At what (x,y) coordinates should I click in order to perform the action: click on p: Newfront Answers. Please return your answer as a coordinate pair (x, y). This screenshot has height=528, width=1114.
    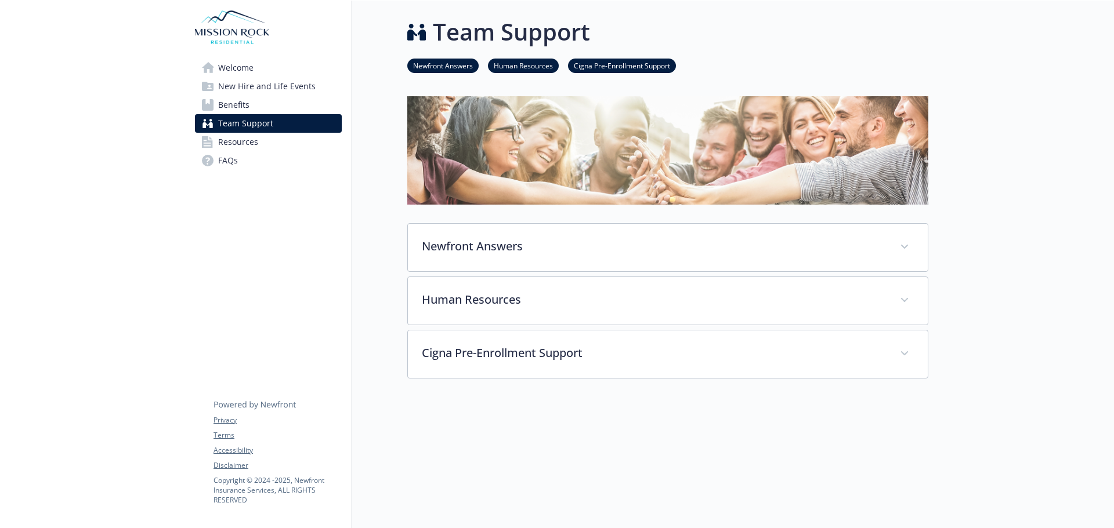
    Looking at the image, I should click on (654, 247).